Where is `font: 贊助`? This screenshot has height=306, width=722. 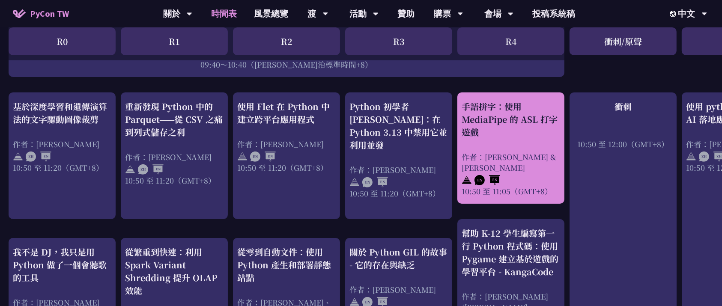 font: 贊助 is located at coordinates (406, 13).